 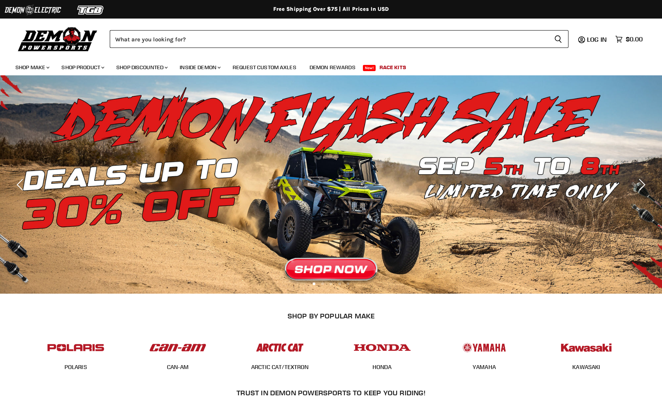 I want to click on a: POLARIS, so click(x=76, y=367).